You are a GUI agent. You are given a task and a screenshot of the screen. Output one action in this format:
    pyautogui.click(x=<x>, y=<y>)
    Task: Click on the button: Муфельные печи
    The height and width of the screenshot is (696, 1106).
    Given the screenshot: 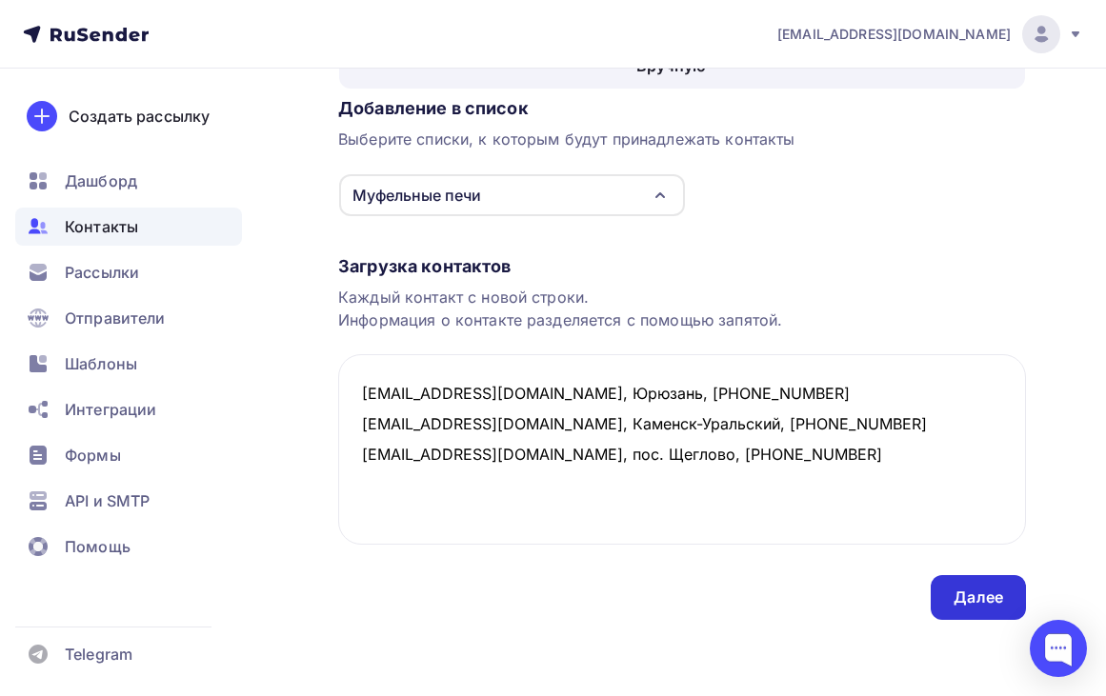 What is the action you would take?
    pyautogui.click(x=511, y=195)
    